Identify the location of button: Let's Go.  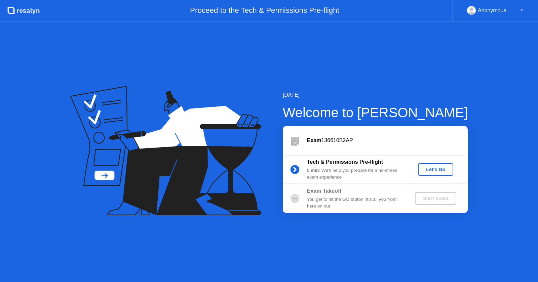
(436, 169).